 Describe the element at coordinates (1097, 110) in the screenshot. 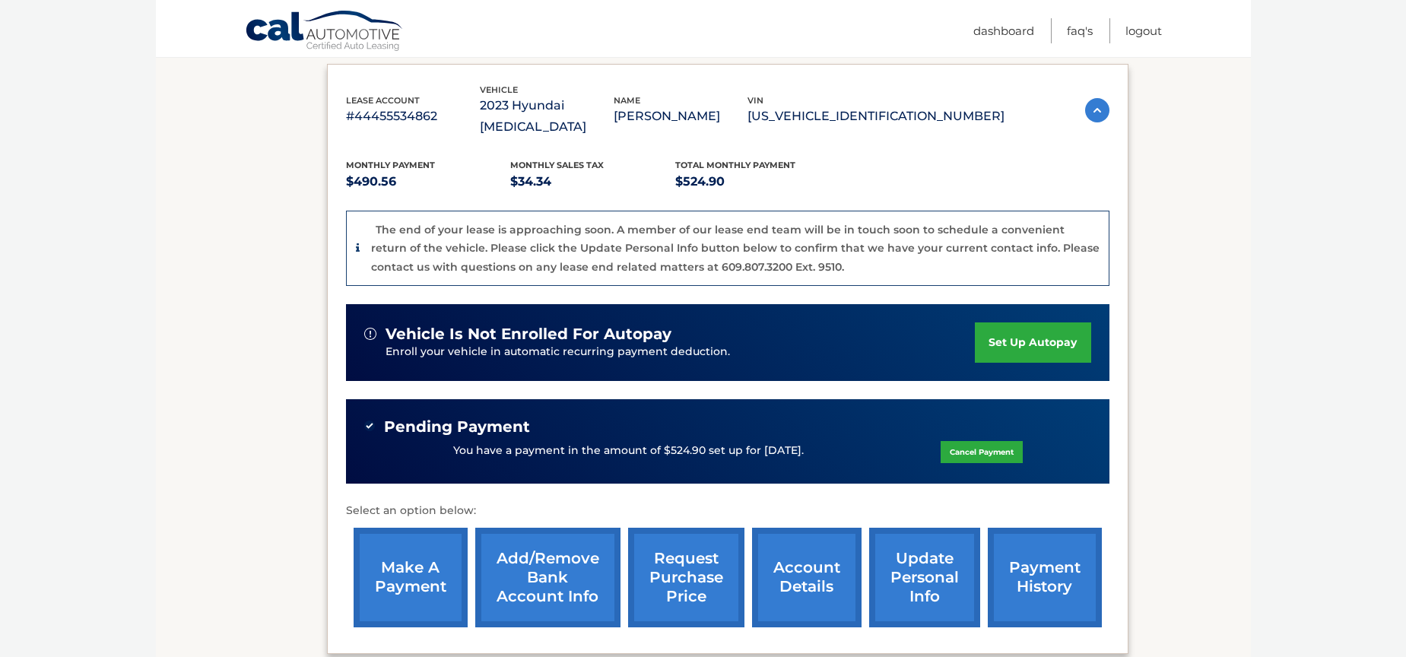

I see `img: accordion-active.svg` at that location.